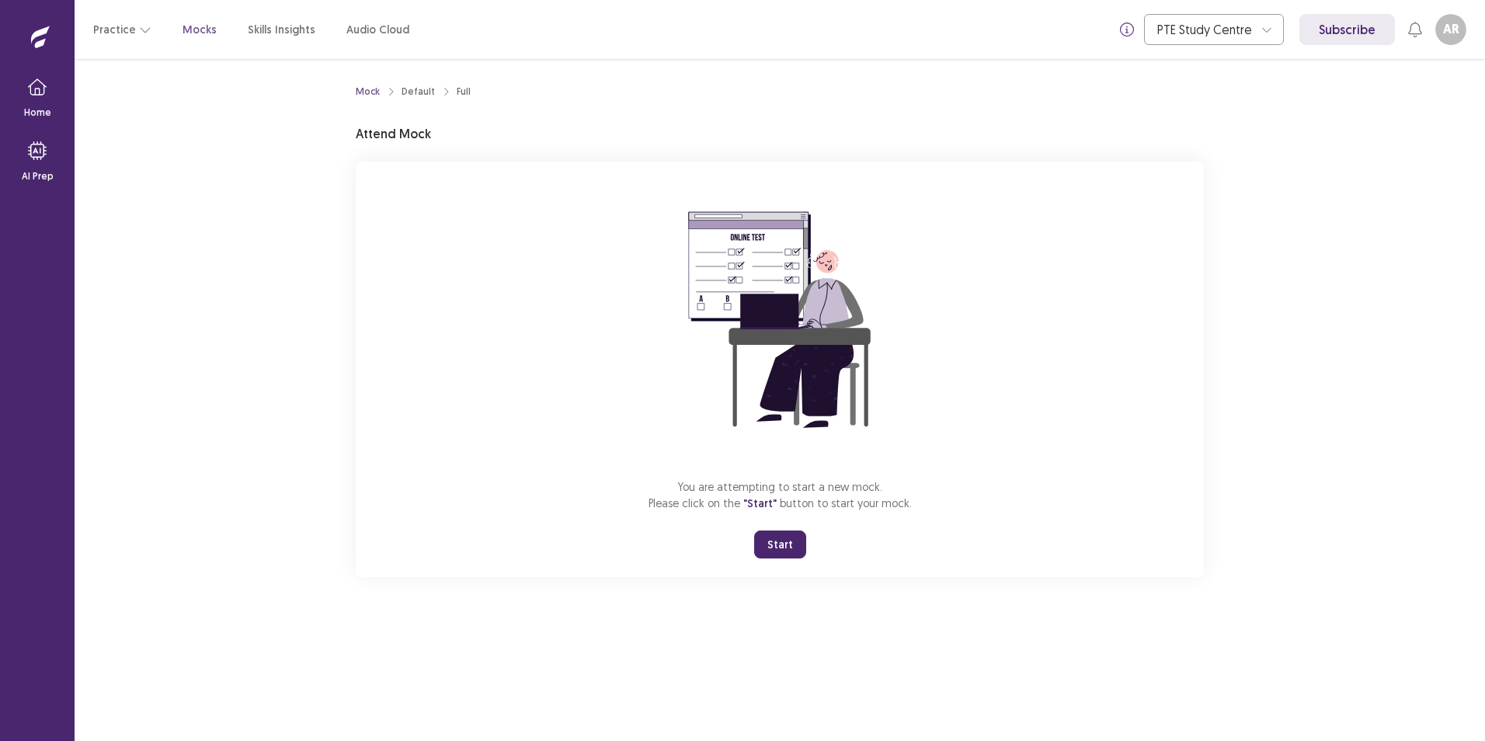 Image resolution: width=1485 pixels, height=741 pixels. I want to click on a: Subscribe, so click(1347, 30).